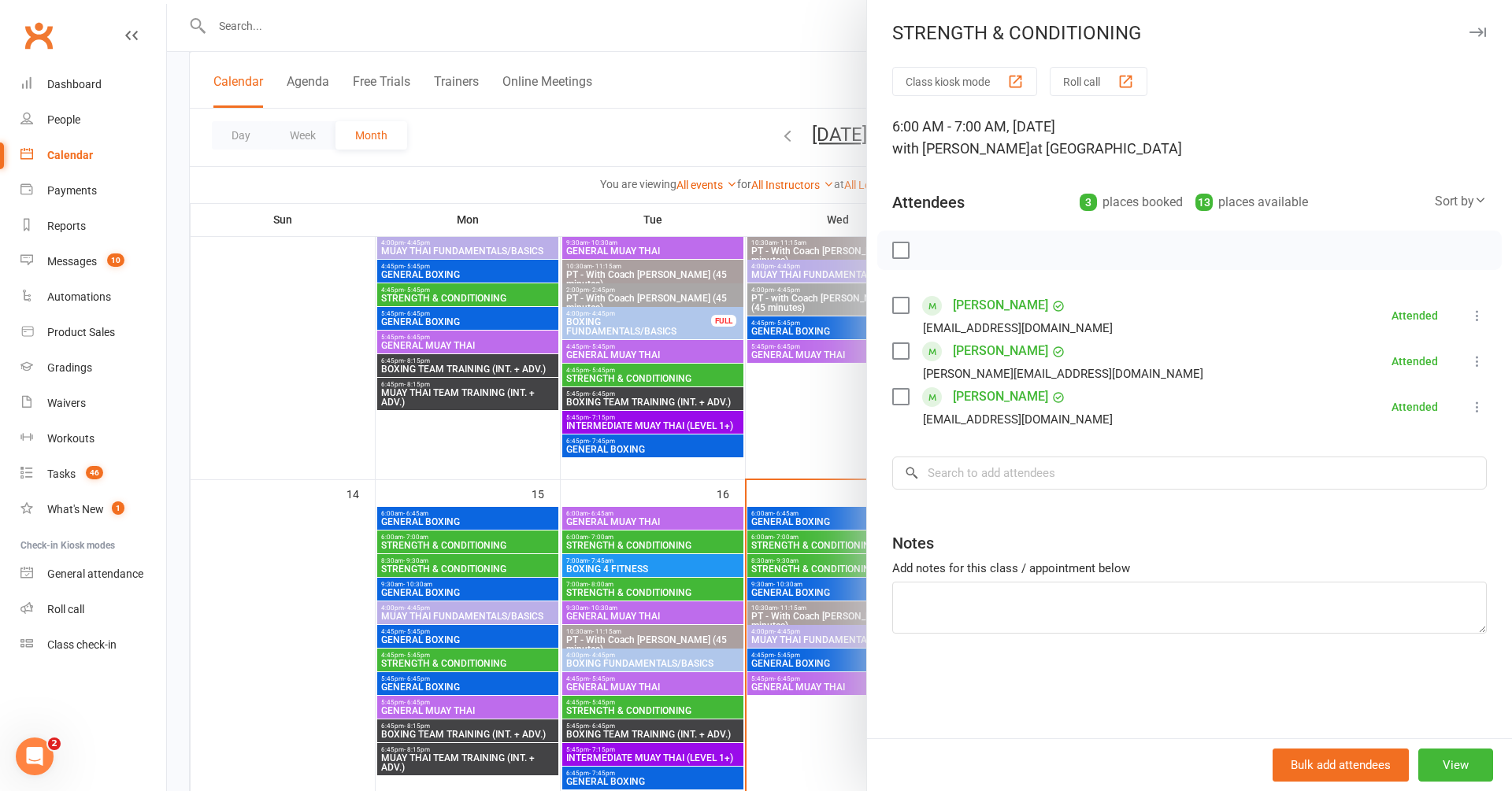  What do you see at coordinates (1131, 203) in the screenshot?
I see `div: places booked` at bounding box center [1131, 203].